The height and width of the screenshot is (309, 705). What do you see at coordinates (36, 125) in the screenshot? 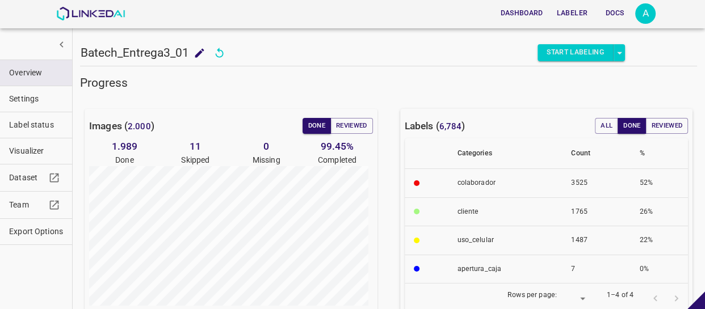
I see `span: Label status` at bounding box center [36, 125].